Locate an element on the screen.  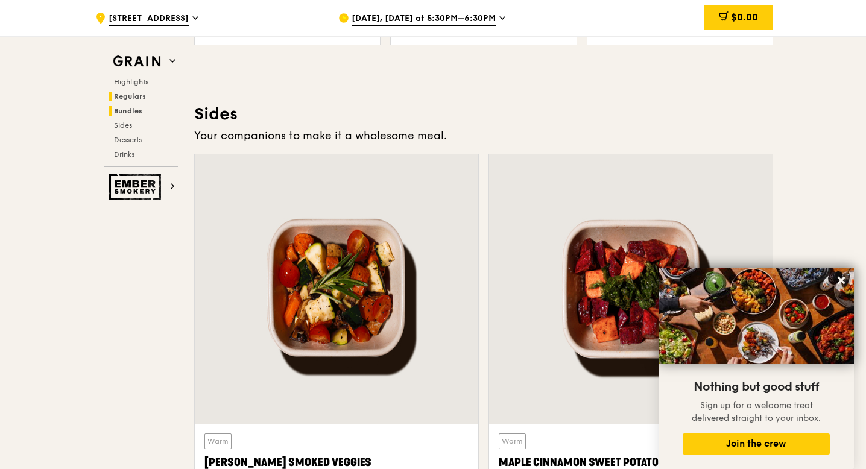
span: Drinks is located at coordinates (124, 154).